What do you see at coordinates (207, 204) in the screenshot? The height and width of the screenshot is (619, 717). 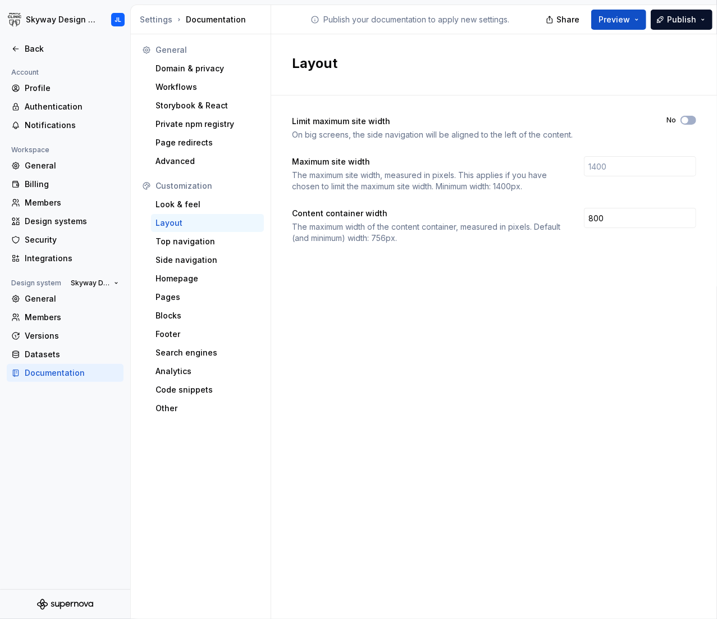 I see `a: Look & feel` at bounding box center [207, 204].